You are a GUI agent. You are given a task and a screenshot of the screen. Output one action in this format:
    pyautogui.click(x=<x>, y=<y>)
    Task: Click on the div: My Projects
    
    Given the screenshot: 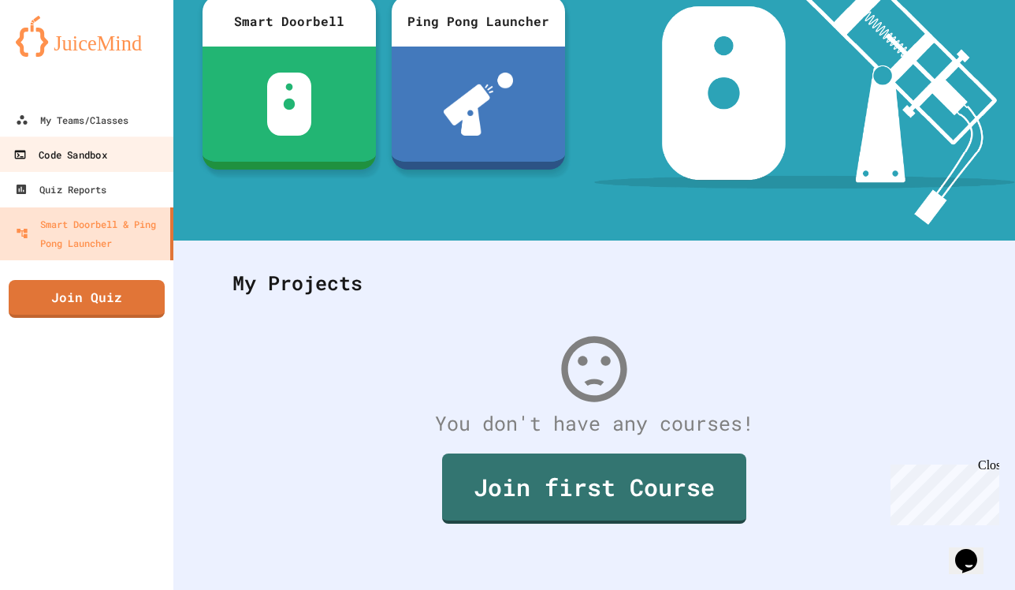 What is the action you would take?
    pyautogui.click(x=594, y=283)
    